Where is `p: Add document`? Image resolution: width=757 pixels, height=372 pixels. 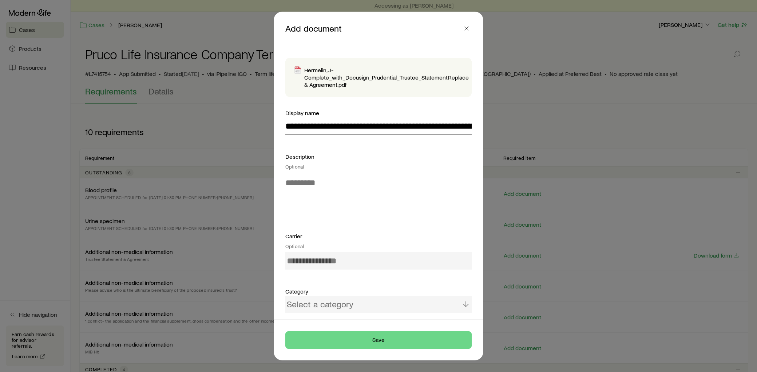 p: Add document is located at coordinates (373, 29).